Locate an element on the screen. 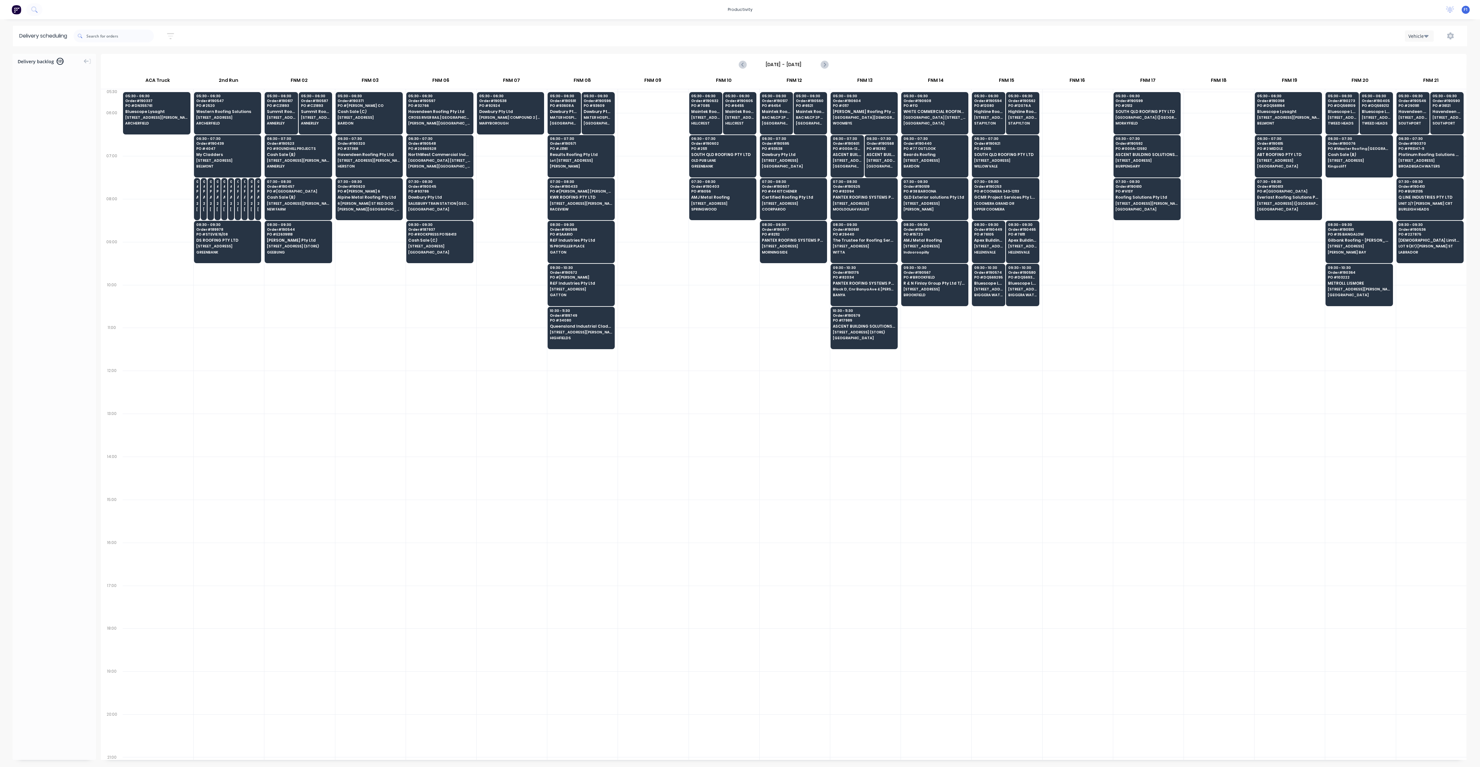  span: Cash Sale (C) is located at coordinates (369, 111).